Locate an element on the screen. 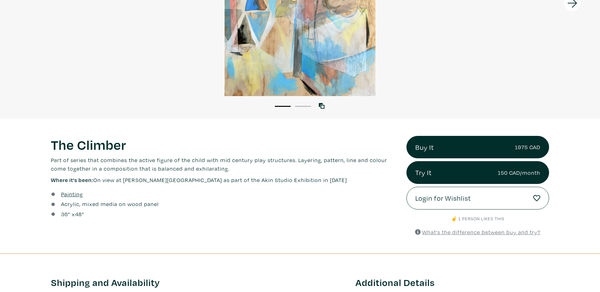 This screenshot has width=600, height=292. p: ☝️ 1 person likes this is located at coordinates (478, 219).